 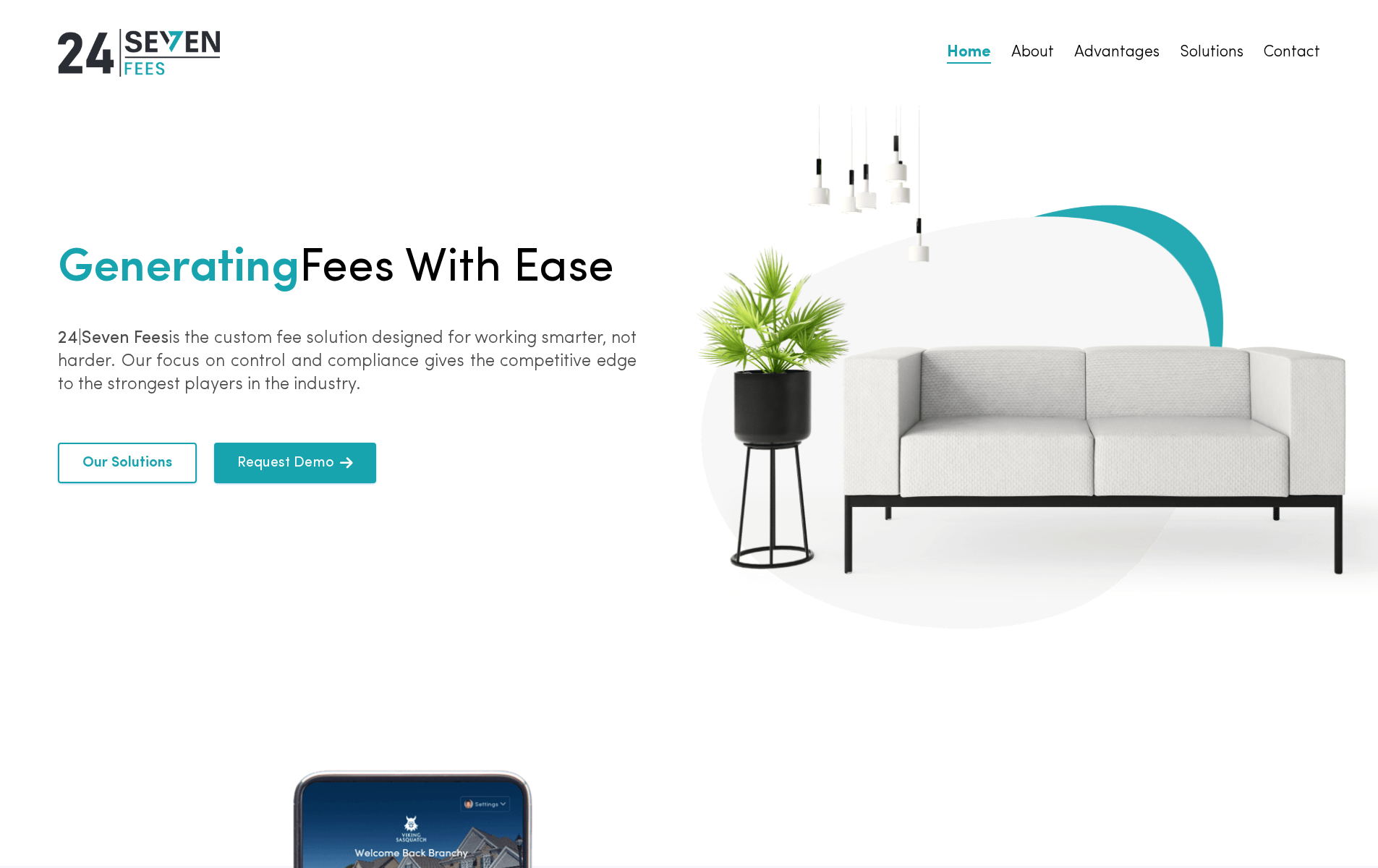 What do you see at coordinates (1292, 53) in the screenshot?
I see `a: Contact` at bounding box center [1292, 53].